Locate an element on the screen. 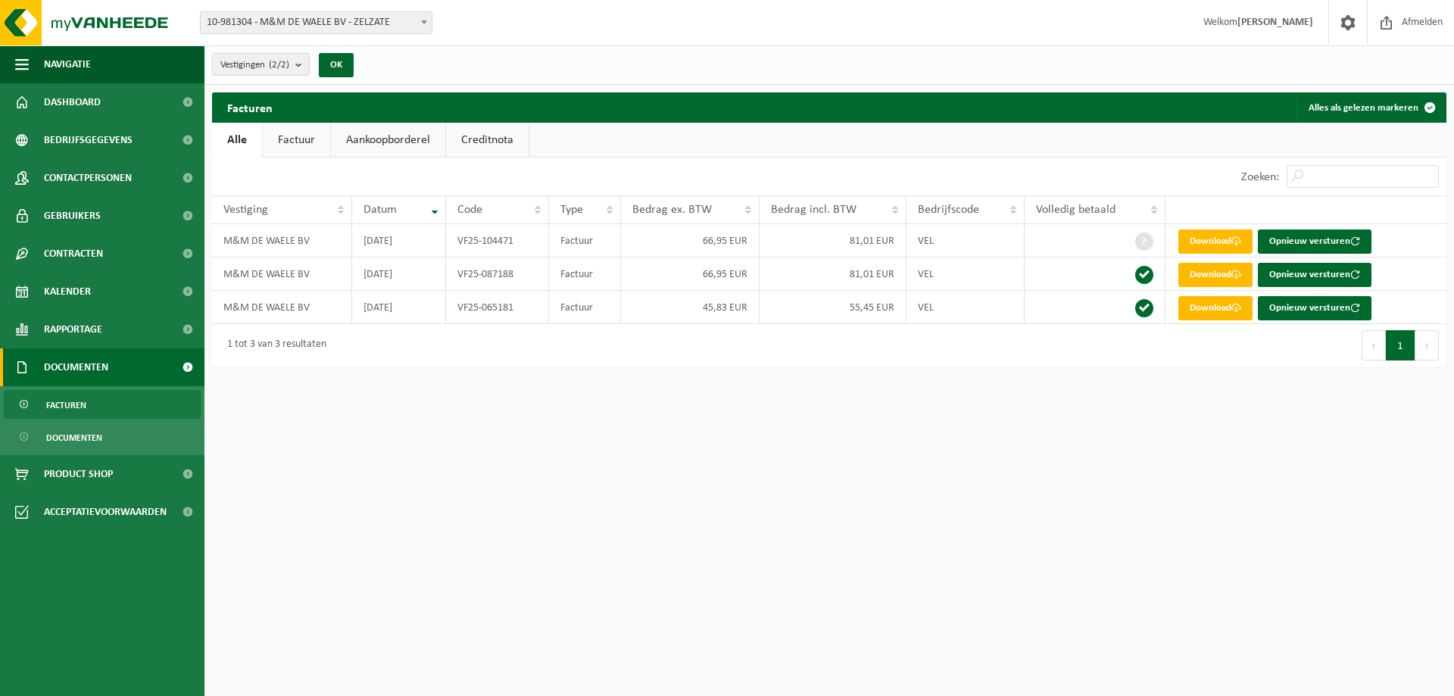  a: Creditnota is located at coordinates (487, 140).